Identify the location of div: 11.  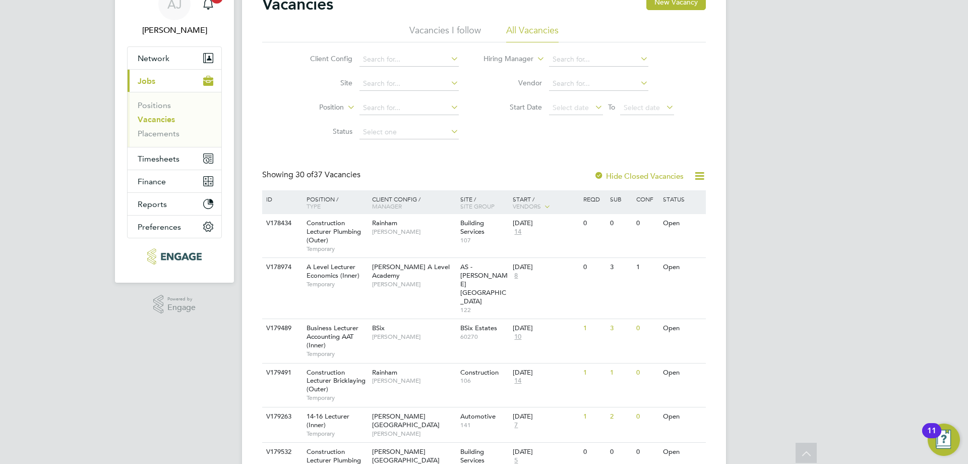
(932, 437).